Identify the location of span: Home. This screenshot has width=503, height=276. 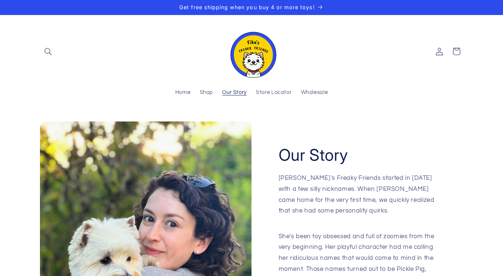
(183, 92).